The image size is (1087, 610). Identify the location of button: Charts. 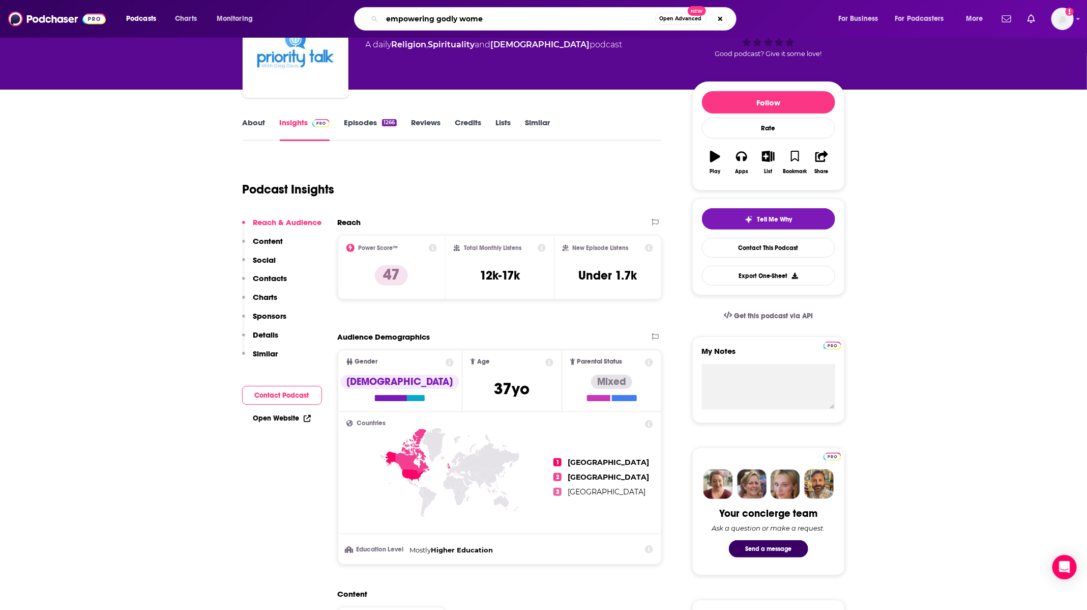
(260, 301).